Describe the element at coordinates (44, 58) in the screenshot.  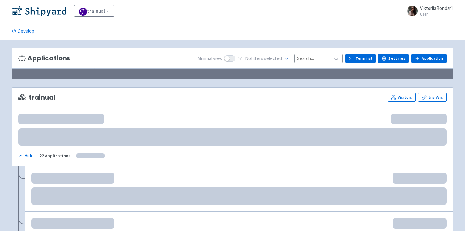
I see `h3: Applications` at that location.